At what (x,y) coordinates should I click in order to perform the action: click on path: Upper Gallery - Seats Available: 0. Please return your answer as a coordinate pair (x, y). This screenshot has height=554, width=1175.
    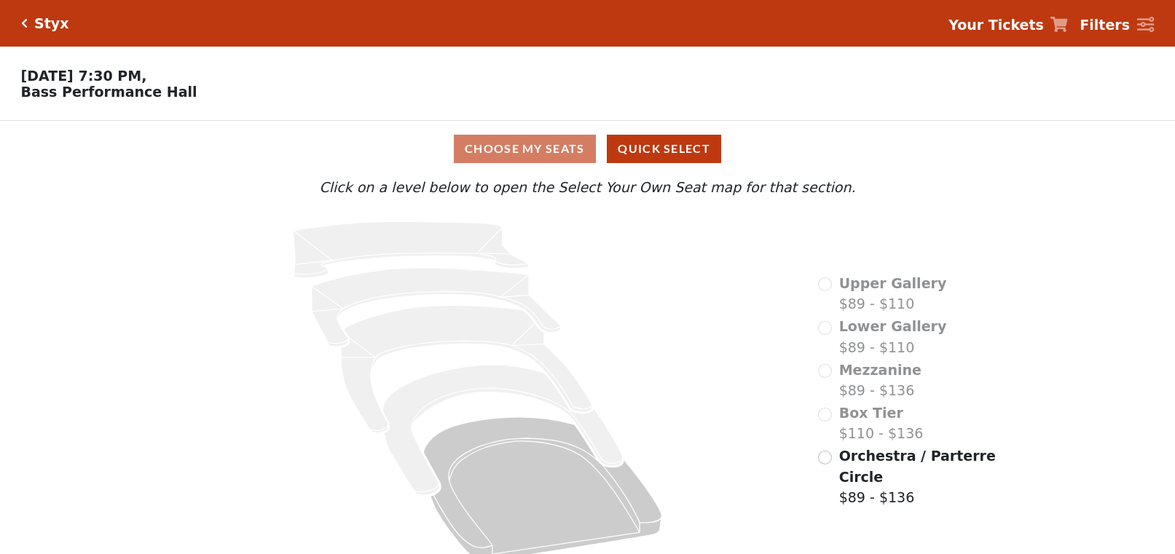
    Looking at the image, I should click on (411, 250).